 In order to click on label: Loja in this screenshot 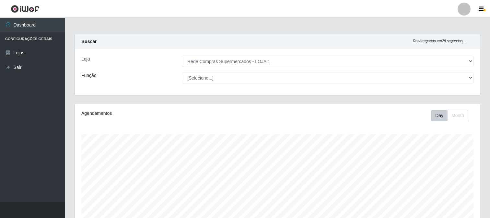, I will do `click(86, 59)`.